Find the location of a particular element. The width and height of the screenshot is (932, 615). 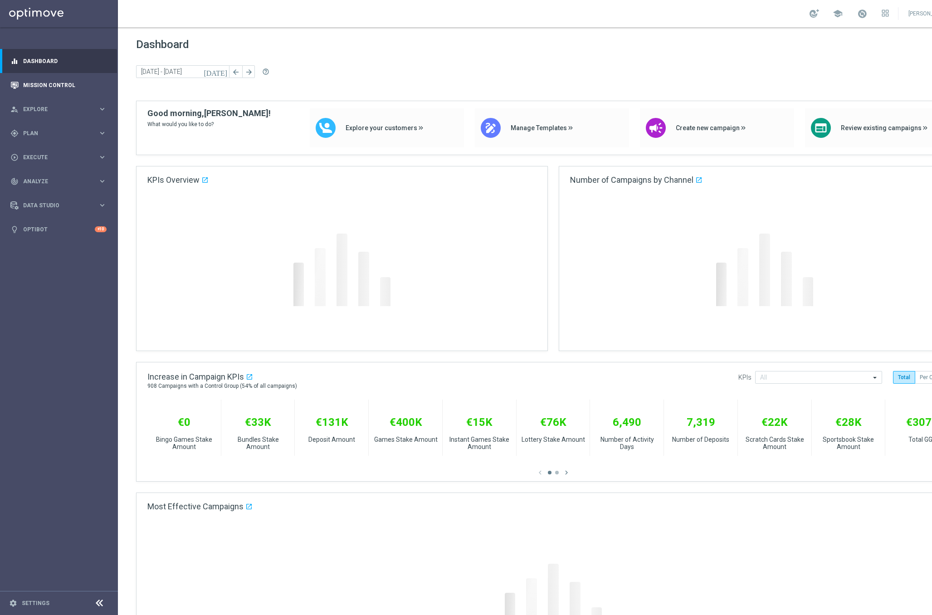

div: play_circle_outline Execute keyboard_arrow_right is located at coordinates (59, 157).